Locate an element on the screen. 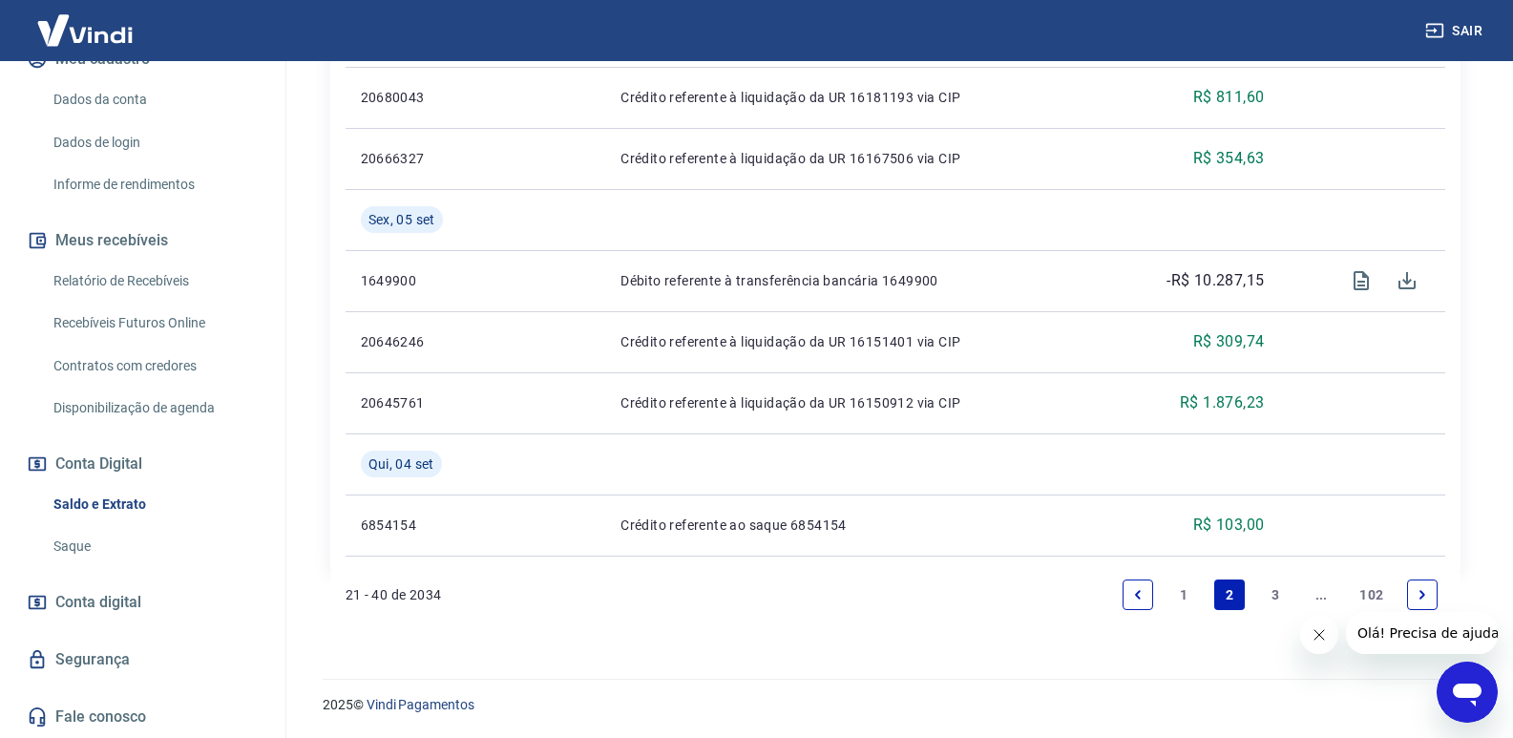 This screenshot has height=738, width=1513. a: Page 3 is located at coordinates (1275, 595).